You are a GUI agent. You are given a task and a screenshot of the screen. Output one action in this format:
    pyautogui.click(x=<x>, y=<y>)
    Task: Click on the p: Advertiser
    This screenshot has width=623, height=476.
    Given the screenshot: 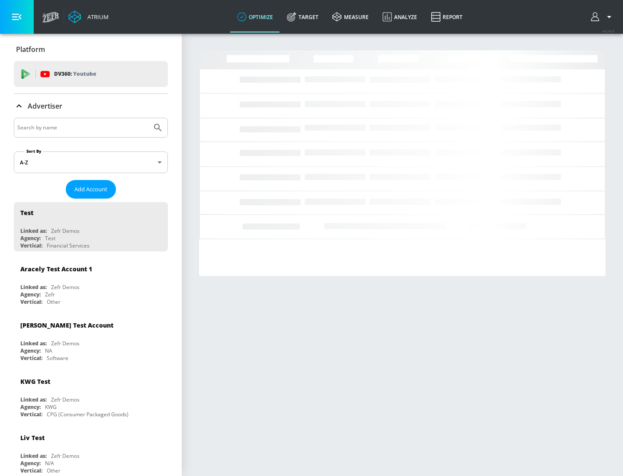 What is the action you would take?
    pyautogui.click(x=45, y=106)
    